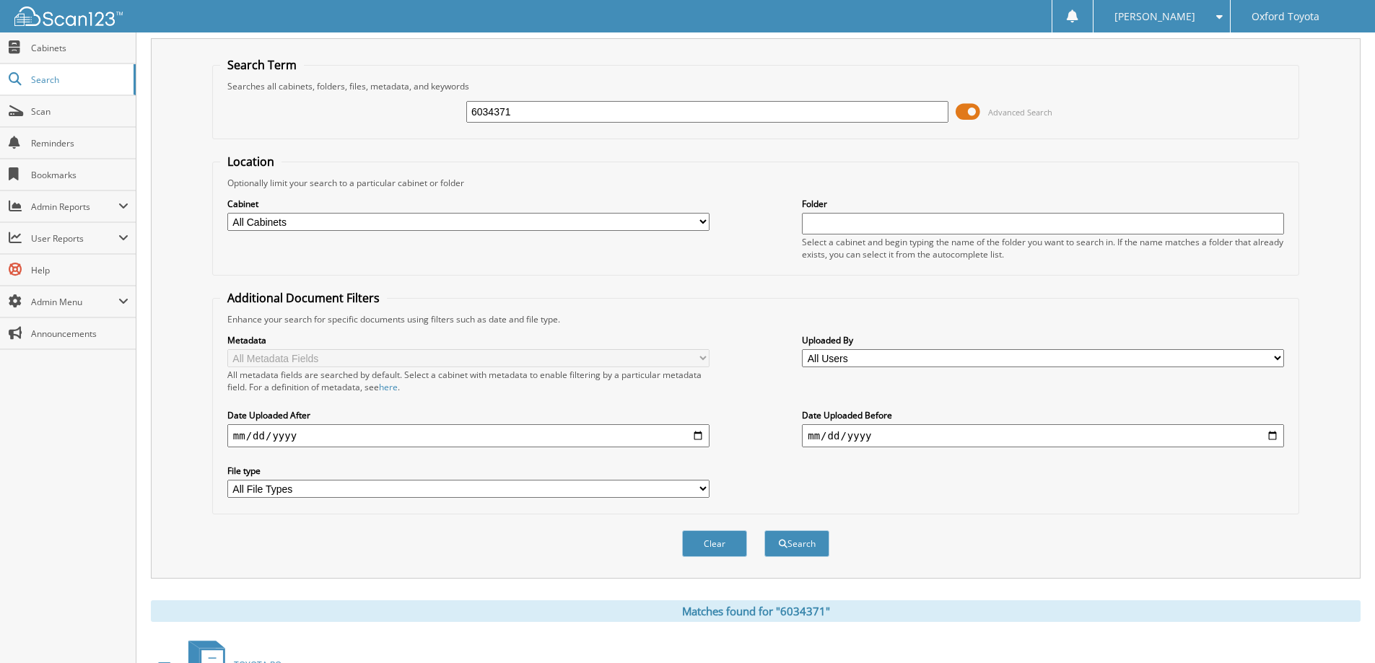  What do you see at coordinates (79, 270) in the screenshot?
I see `span: Help` at bounding box center [79, 270].